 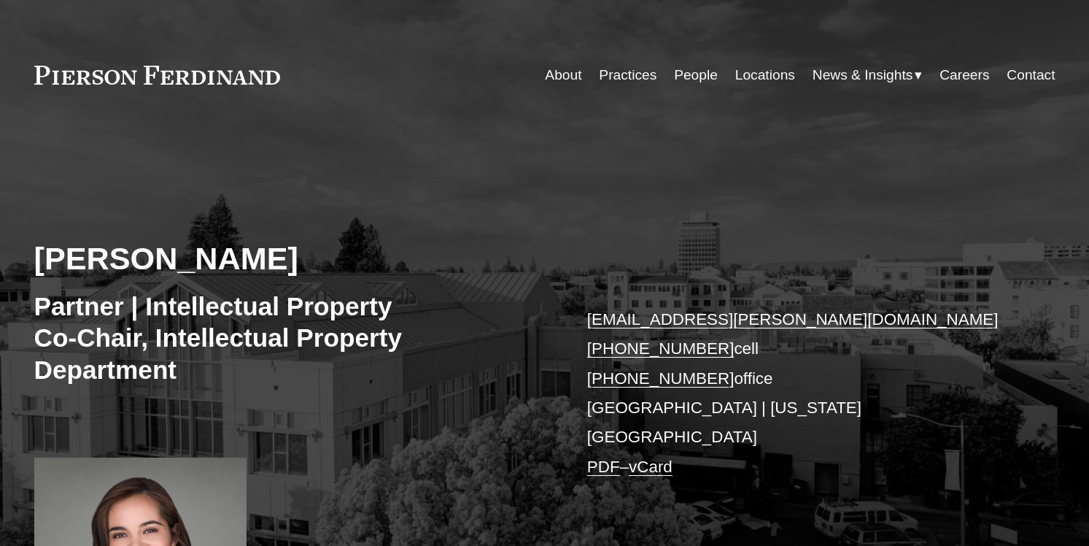 I want to click on a: Practices, so click(x=627, y=75).